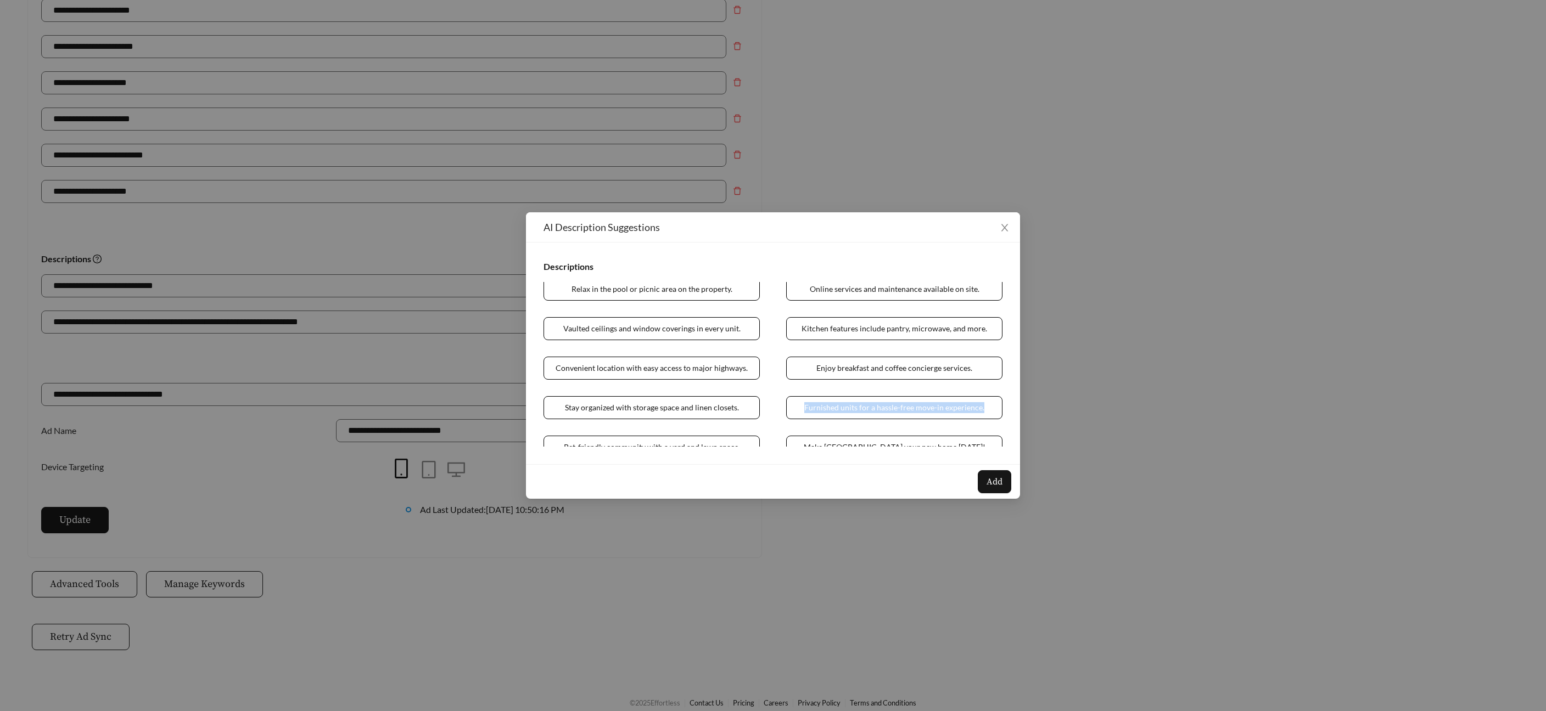 The width and height of the screenshot is (1546, 711). I want to click on div: AI Description Suggestions, so click(773, 227).